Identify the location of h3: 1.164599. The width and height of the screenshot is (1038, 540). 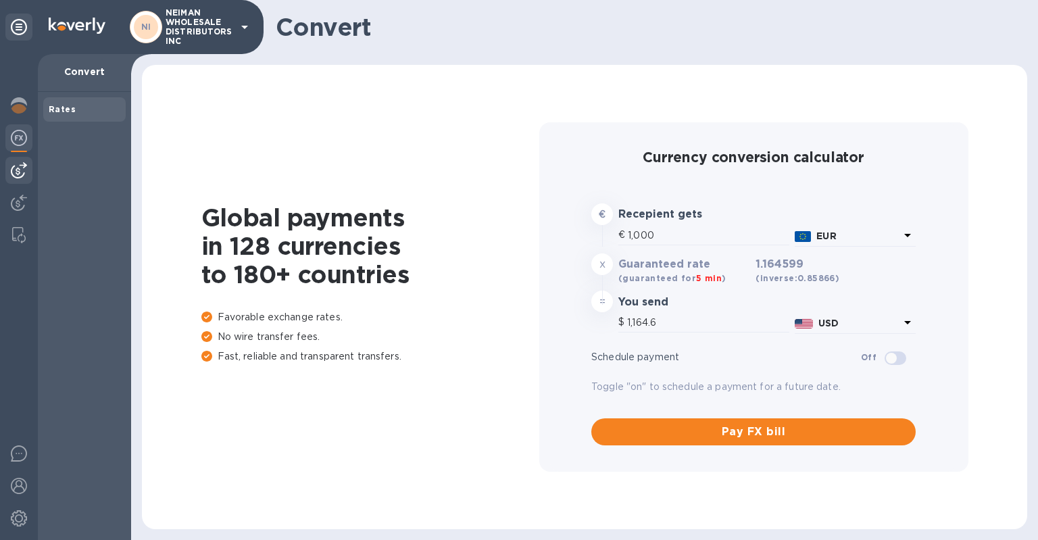
(797, 272).